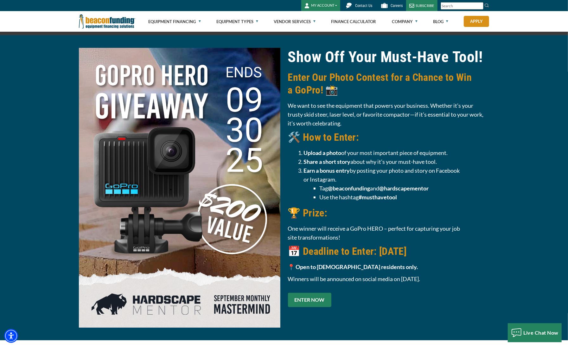  I want to click on a: Clear search text, so click(480, 6).